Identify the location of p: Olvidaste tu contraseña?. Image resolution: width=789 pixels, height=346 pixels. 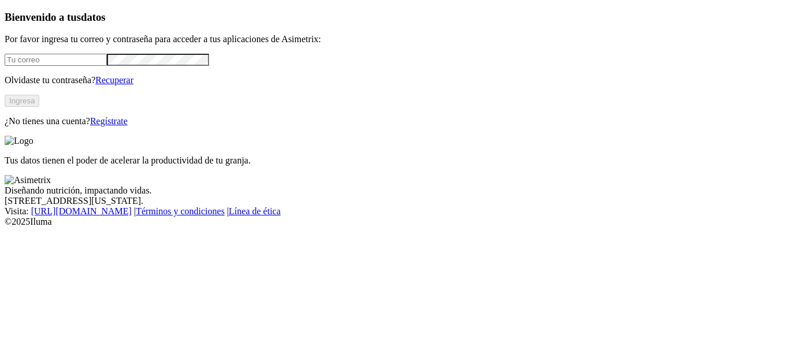
(394, 80).